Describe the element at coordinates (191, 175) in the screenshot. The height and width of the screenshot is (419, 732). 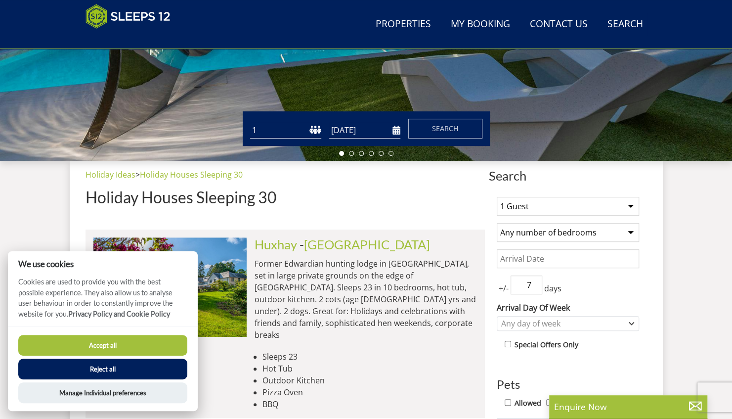
I see `a: Holiday Houses Sleeping 30` at that location.